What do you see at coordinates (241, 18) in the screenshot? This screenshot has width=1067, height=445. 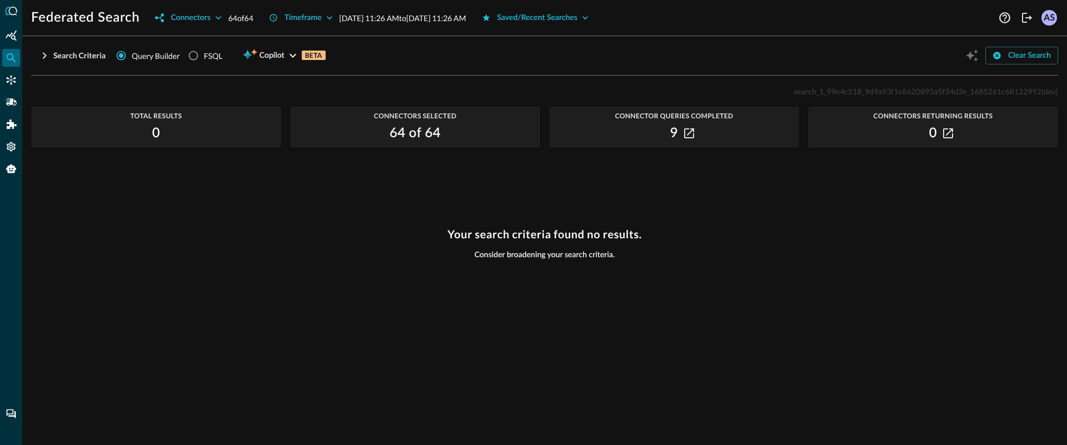 I see `p: 64 of 64` at bounding box center [241, 18].